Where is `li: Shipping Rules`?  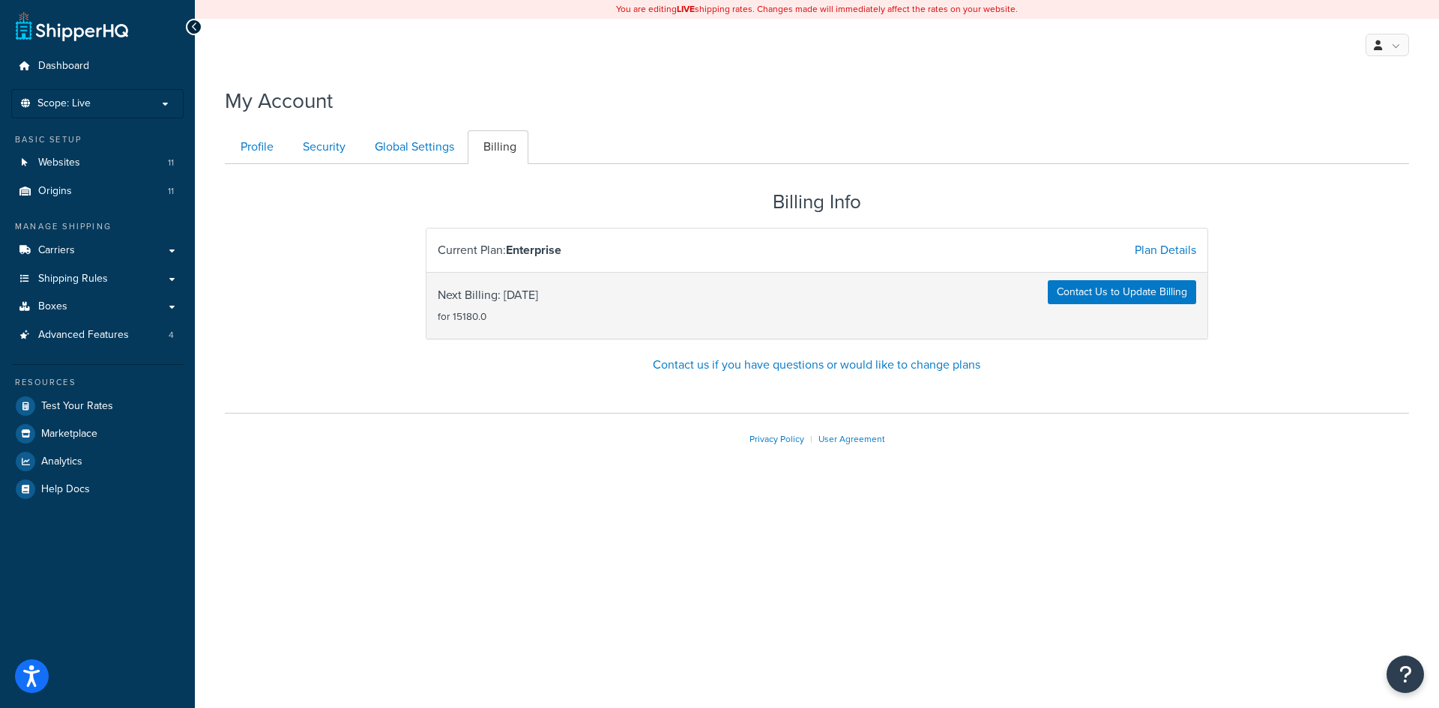 li: Shipping Rules is located at coordinates (97, 279).